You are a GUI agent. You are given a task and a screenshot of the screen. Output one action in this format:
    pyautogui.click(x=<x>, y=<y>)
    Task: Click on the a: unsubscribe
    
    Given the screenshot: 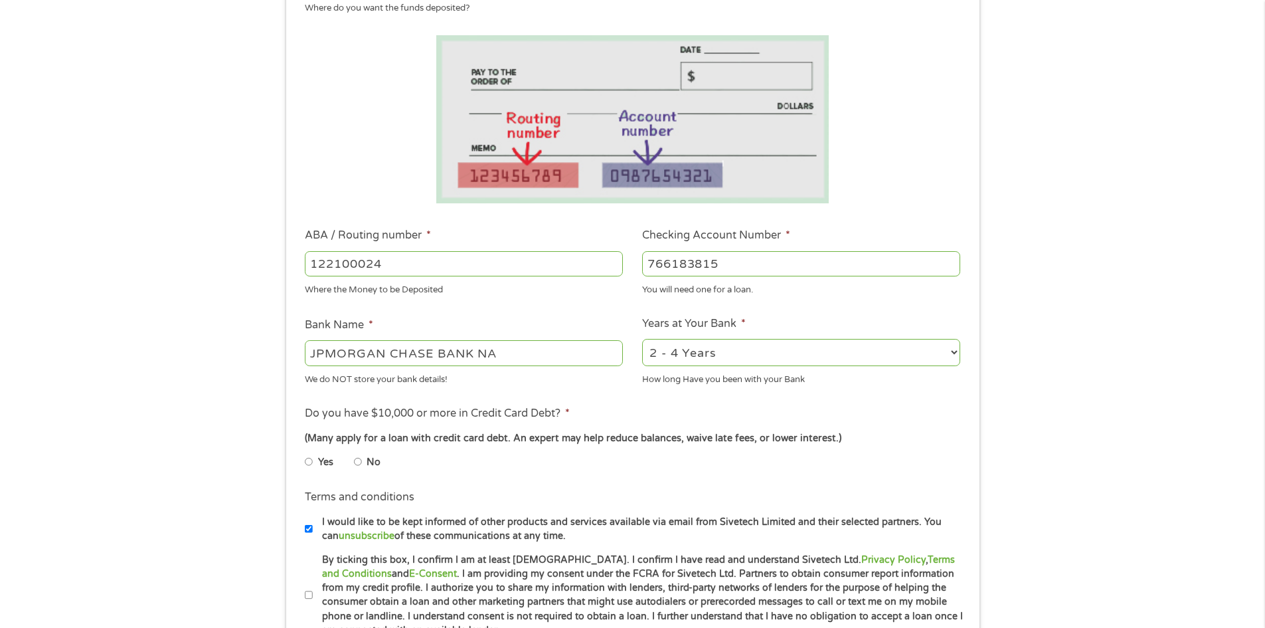 What is the action you would take?
    pyautogui.click(x=367, y=535)
    